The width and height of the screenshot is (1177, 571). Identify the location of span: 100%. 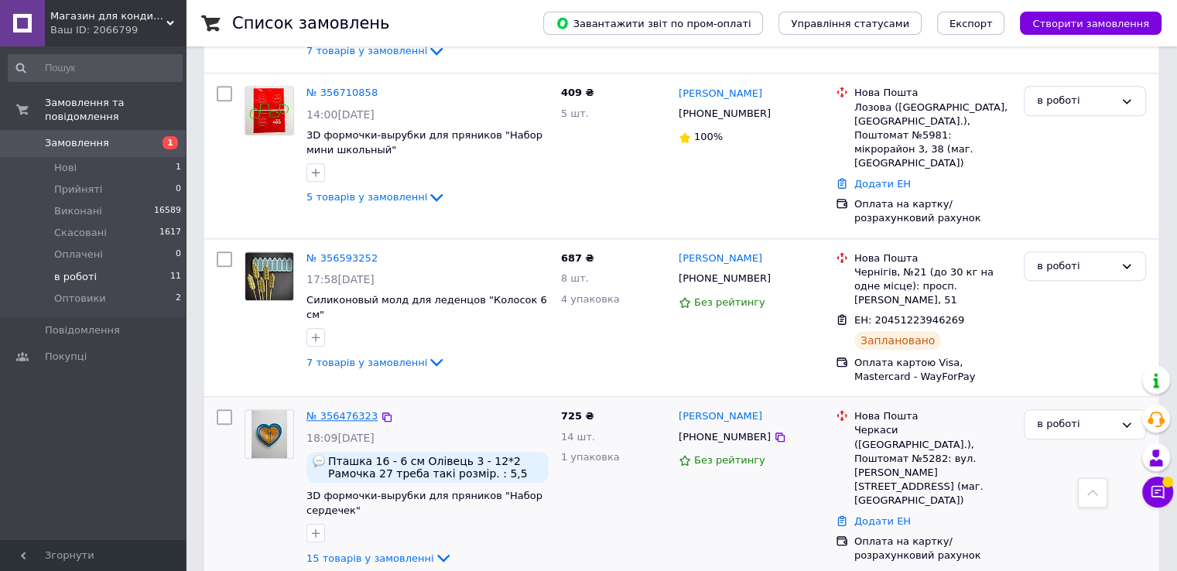
(708, 136).